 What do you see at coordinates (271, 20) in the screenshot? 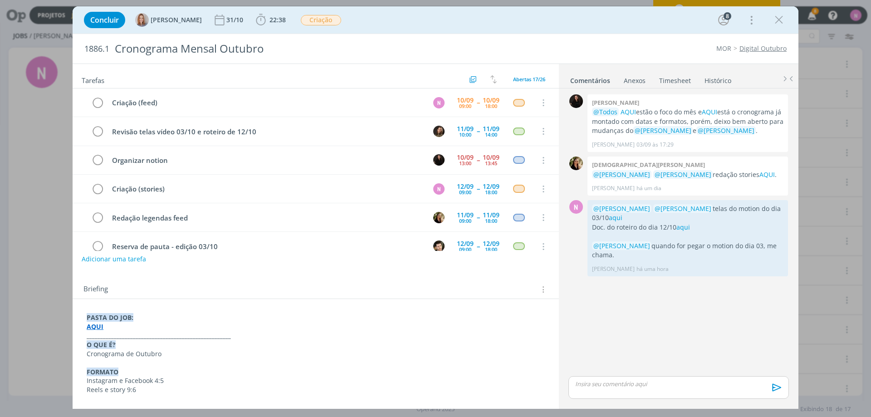
I see `button: 22:38` at bounding box center [271, 20].